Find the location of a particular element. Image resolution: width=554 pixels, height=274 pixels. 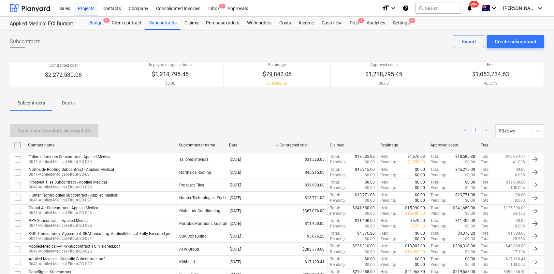

div: Portable Partitions Australia Pty Ltd is located at coordinates (211, 224).